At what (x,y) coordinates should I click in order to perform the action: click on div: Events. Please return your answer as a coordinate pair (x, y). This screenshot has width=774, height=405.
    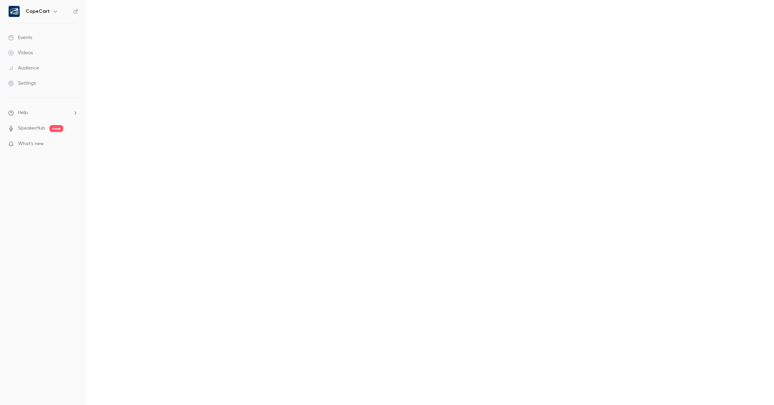
    Looking at the image, I should click on (20, 38).